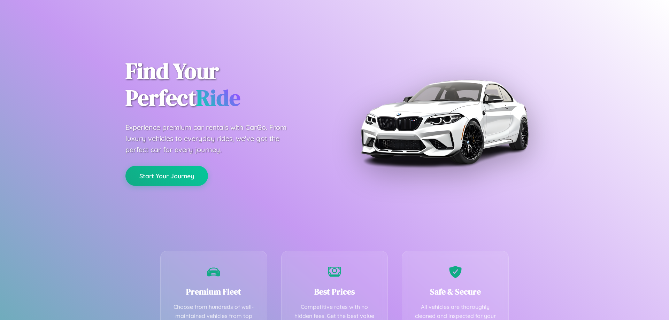  What do you see at coordinates (445, 122) in the screenshot?
I see `img: Premium BMW car rental vehicle` at bounding box center [445, 122].